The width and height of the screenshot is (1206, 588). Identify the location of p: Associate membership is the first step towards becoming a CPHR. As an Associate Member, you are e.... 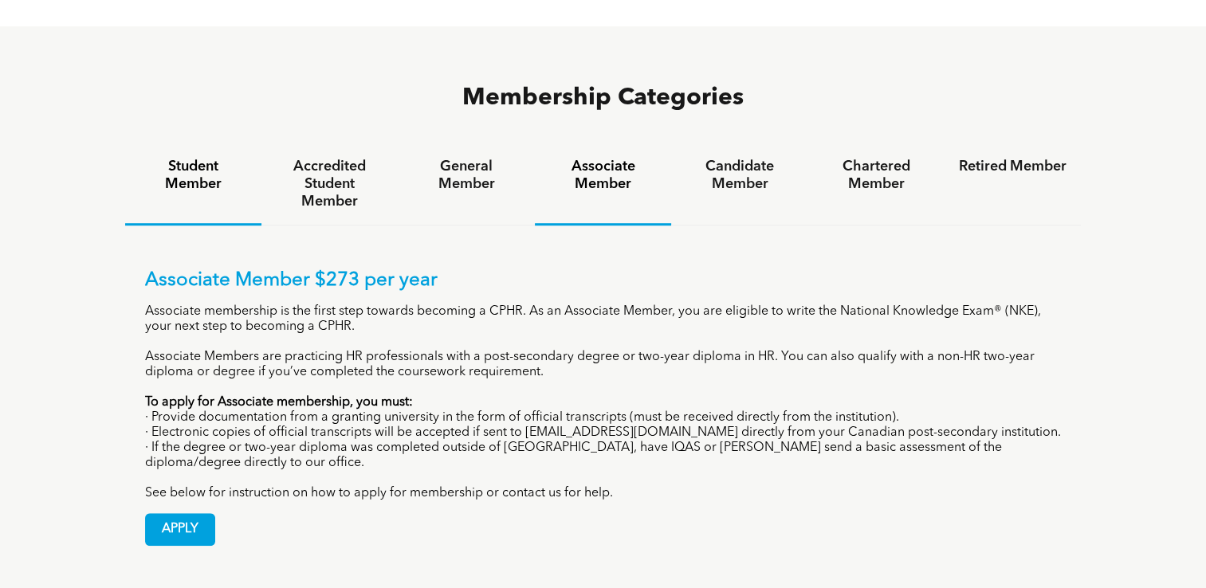
(604, 320).